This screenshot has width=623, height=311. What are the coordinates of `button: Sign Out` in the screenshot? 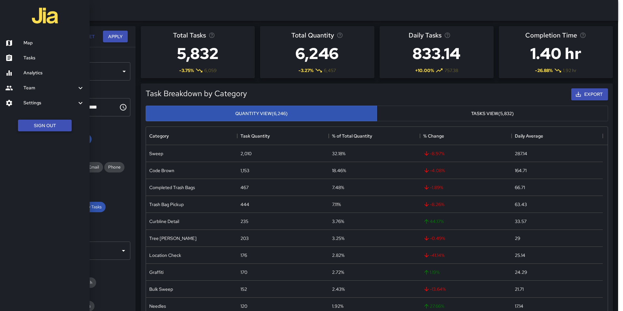 It's located at (45, 125).